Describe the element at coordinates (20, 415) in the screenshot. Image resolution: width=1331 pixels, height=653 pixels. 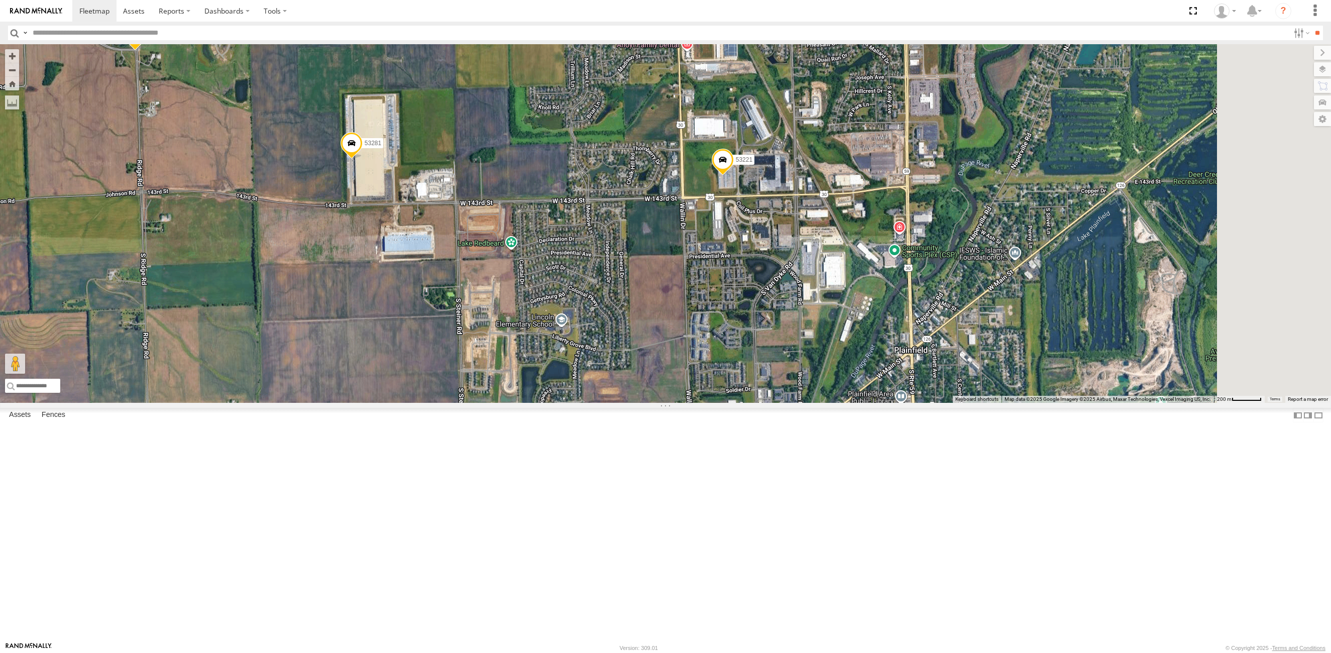
I see `label: Assets` at that location.